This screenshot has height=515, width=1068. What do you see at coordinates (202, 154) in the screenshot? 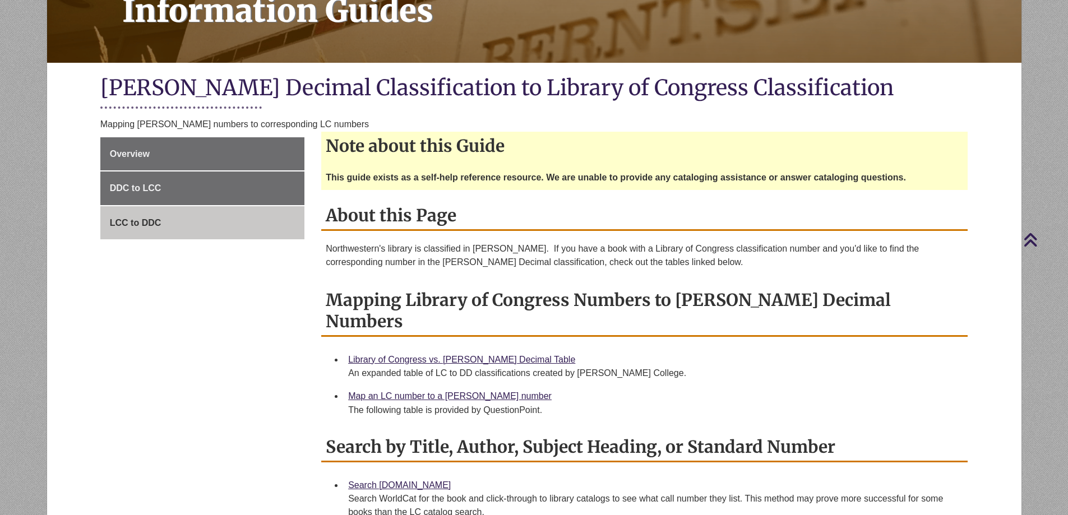
I see `a: Overview` at bounding box center [202, 154].